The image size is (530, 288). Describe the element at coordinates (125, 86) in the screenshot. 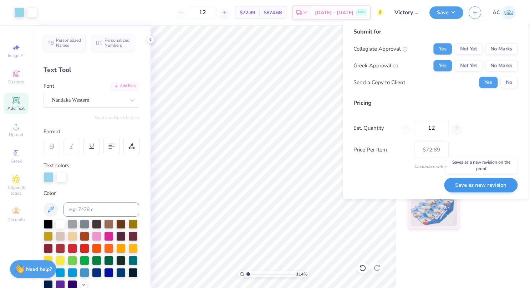

I see `div: Add Font` at that location.